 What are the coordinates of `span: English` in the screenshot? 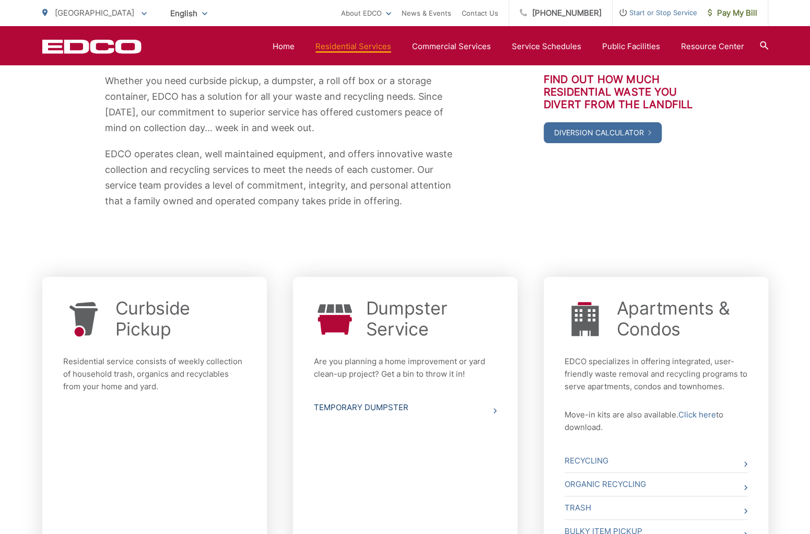 It's located at (189, 13).